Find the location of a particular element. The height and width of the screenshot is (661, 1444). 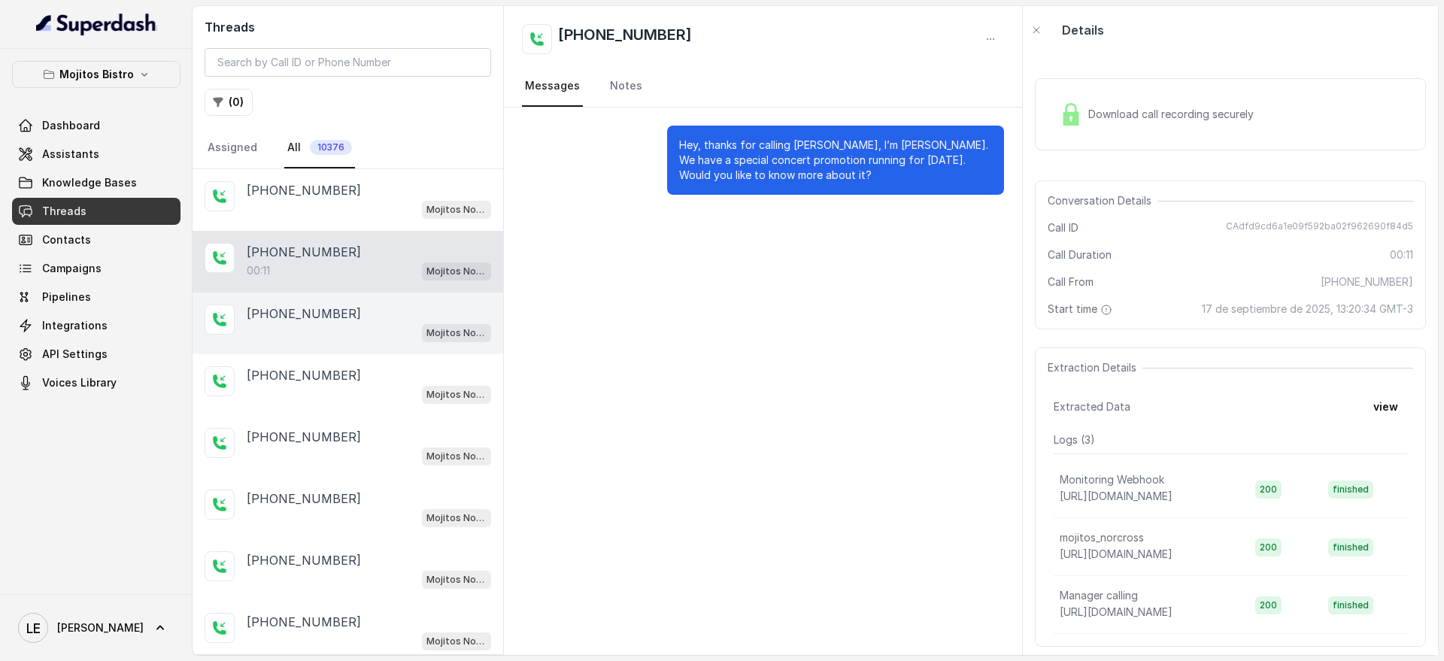

span: API Settings is located at coordinates (74, 354).